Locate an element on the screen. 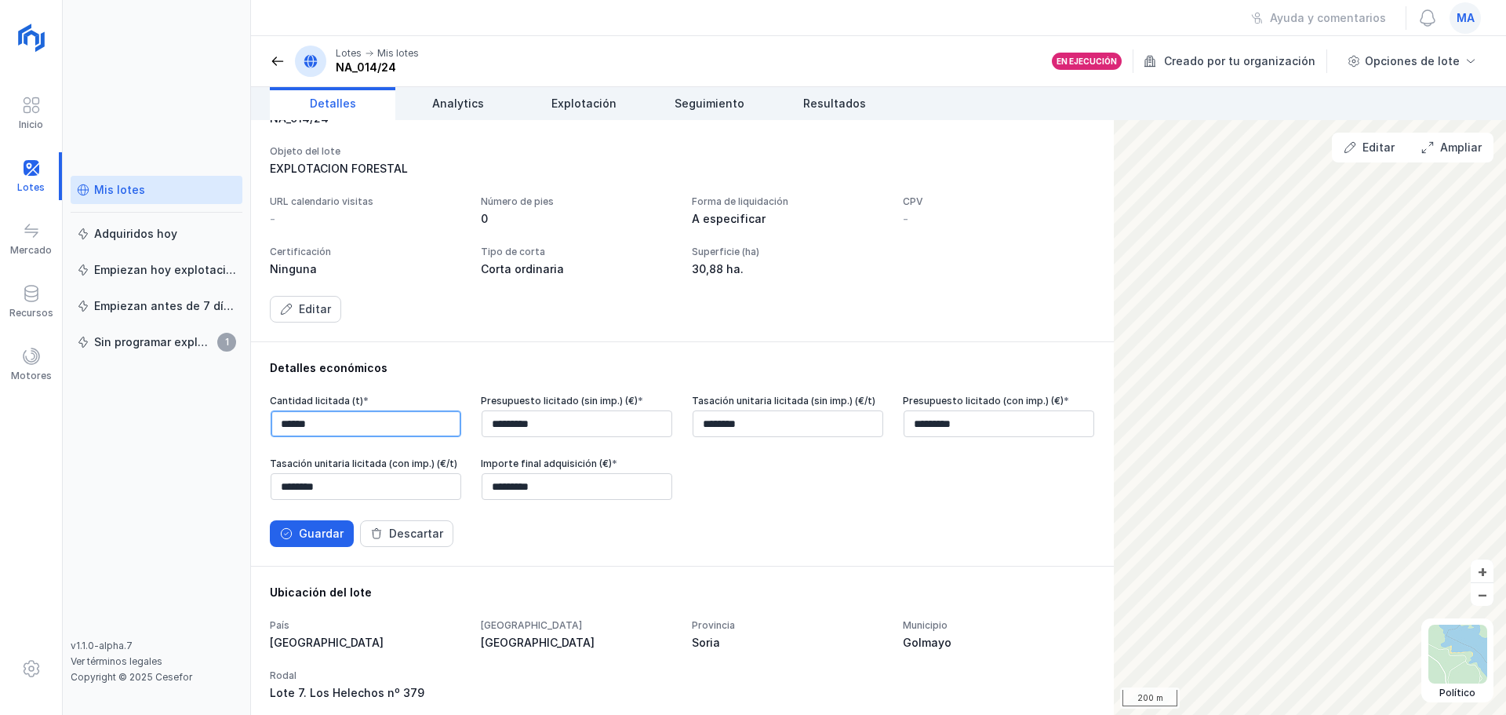  div: NA_014/24 is located at coordinates (377, 67).